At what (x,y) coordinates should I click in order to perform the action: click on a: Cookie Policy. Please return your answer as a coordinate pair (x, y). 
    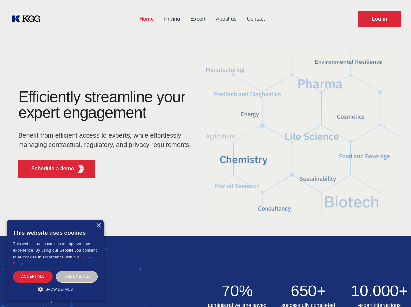
    Looking at the image, I should click on (53, 260).